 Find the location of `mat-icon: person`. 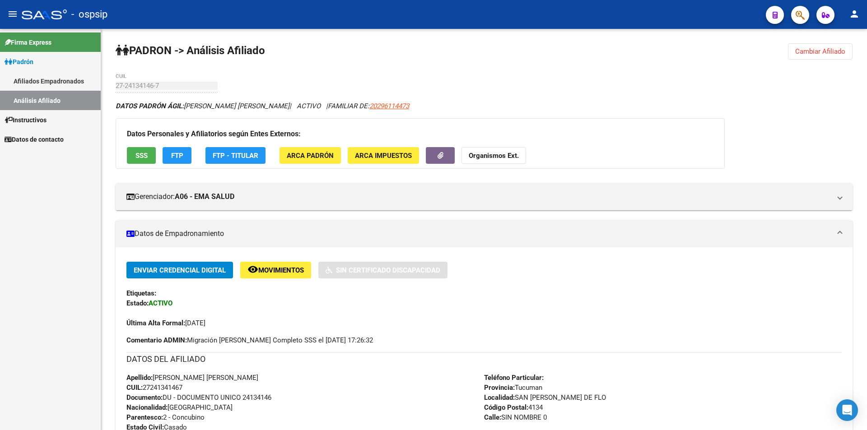

mat-icon: person is located at coordinates (854, 14).